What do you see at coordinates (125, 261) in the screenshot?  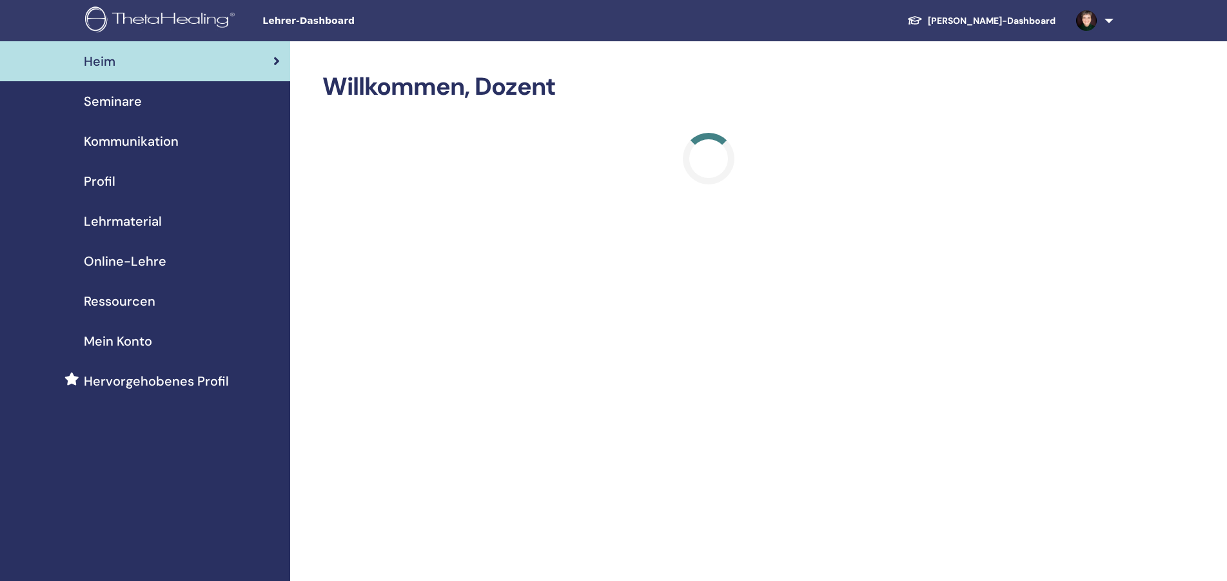 I see `span: Online-Lehre` at bounding box center [125, 261].